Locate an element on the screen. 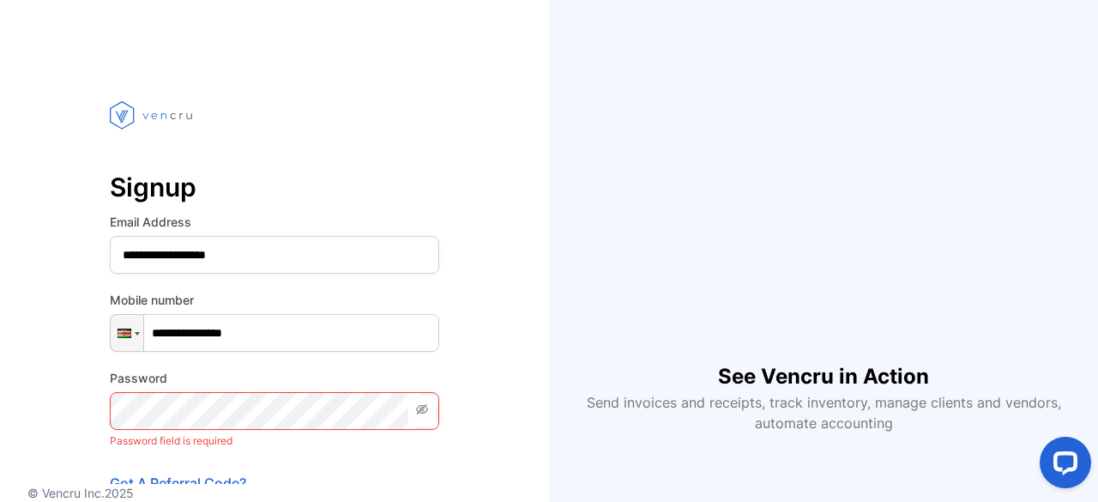  p: Password field is required is located at coordinates (274, 441).